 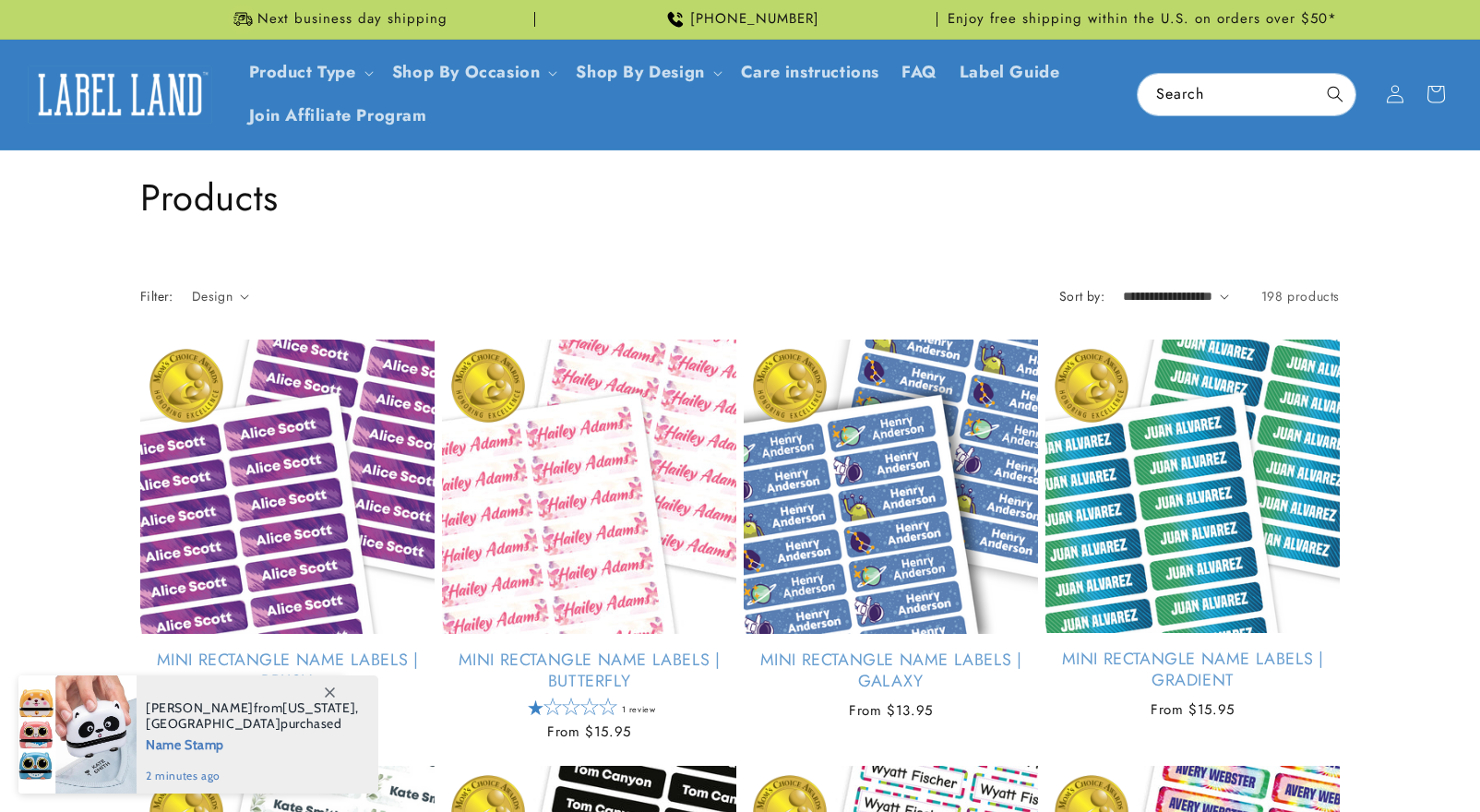 I want to click on h2: Filter:, so click(x=157, y=296).